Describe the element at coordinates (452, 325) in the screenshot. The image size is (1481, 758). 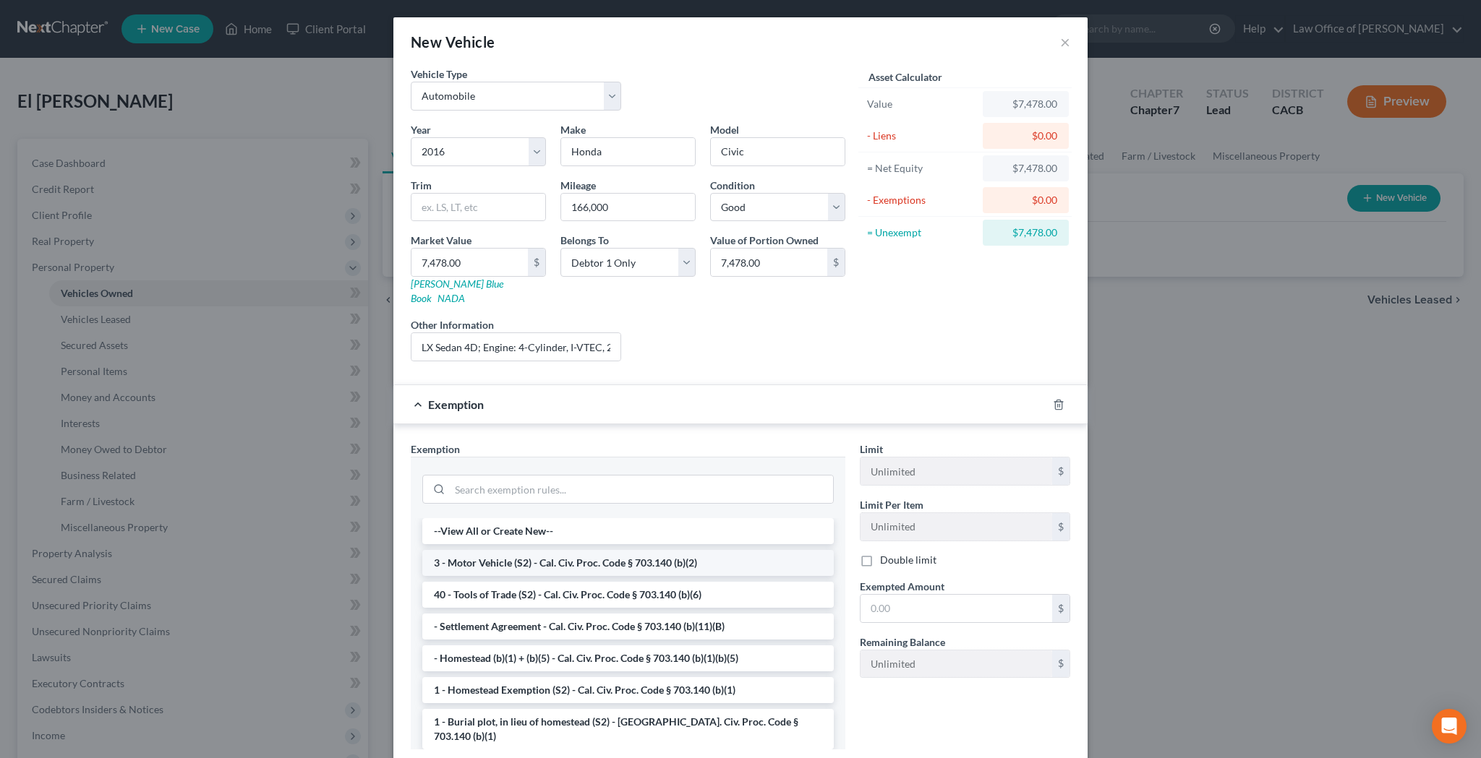
I see `label: Other Information` at that location.